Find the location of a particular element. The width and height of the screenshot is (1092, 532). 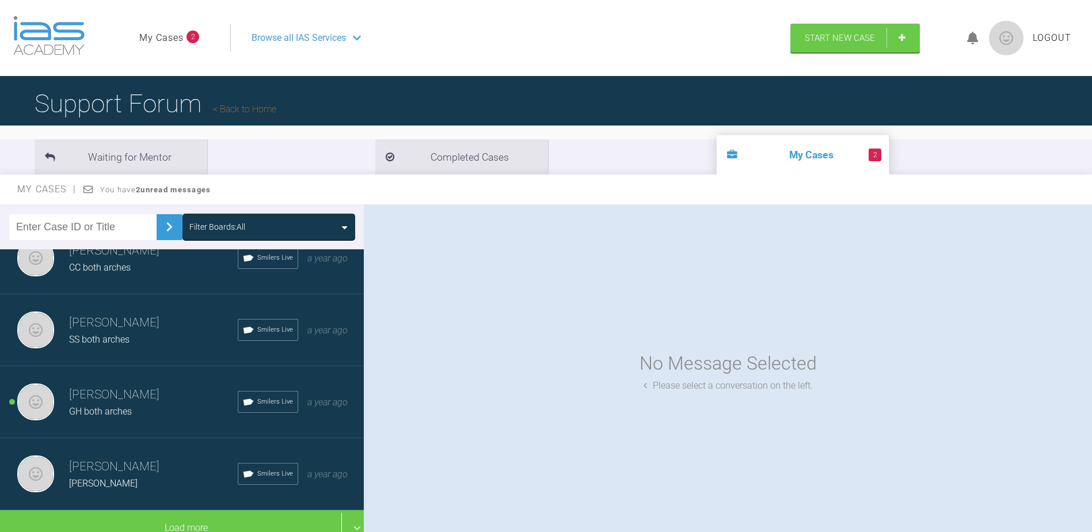

span: SS both arches is located at coordinates (99, 339).